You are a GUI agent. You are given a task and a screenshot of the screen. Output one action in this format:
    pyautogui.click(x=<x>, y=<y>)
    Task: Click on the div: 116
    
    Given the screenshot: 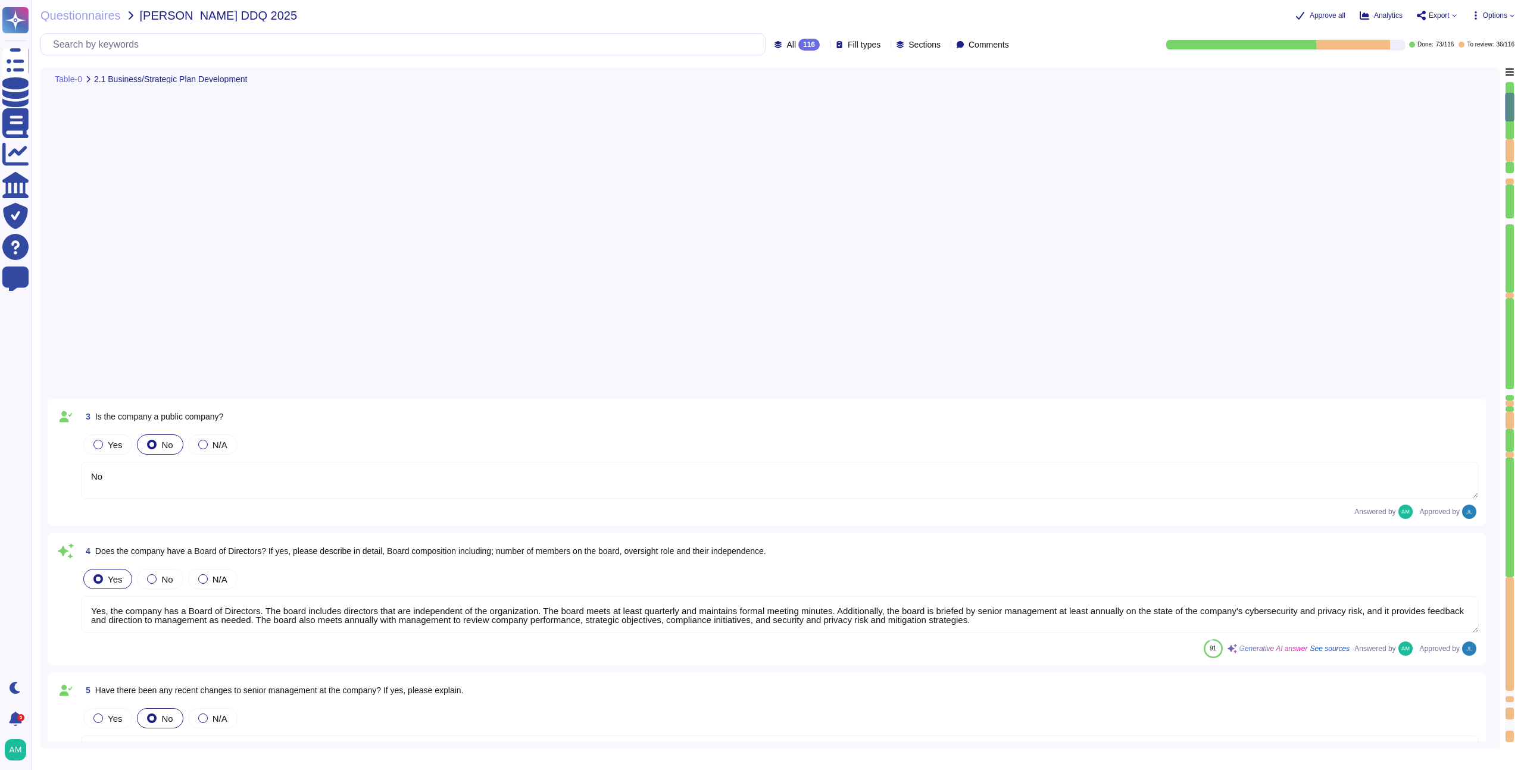 What is the action you would take?
    pyautogui.click(x=809, y=45)
    